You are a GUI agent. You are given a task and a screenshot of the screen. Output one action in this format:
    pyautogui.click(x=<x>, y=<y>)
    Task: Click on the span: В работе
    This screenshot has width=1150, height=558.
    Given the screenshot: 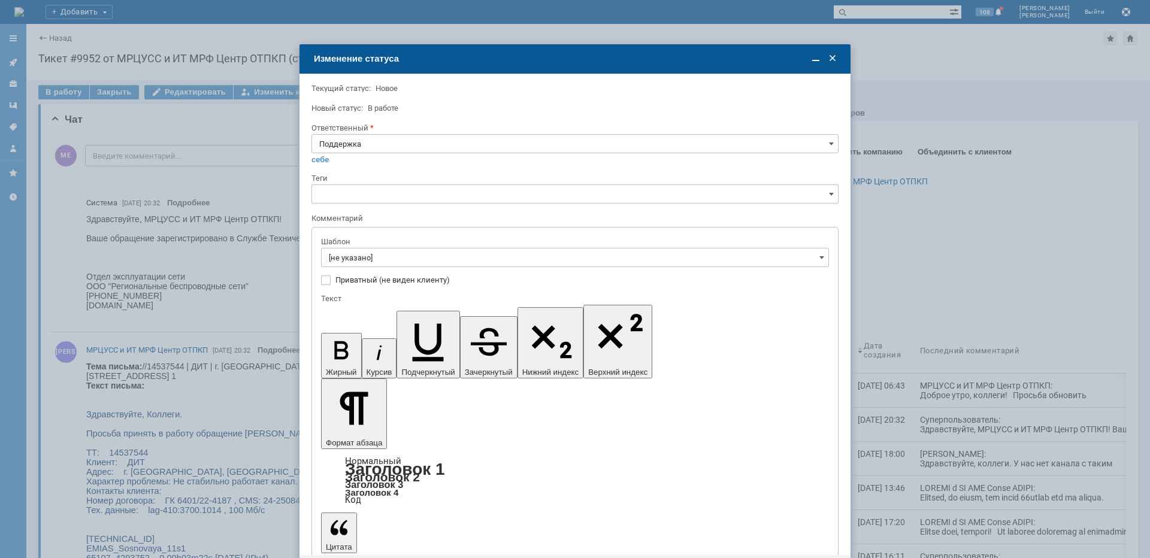 What is the action you would take?
    pyautogui.click(x=383, y=108)
    